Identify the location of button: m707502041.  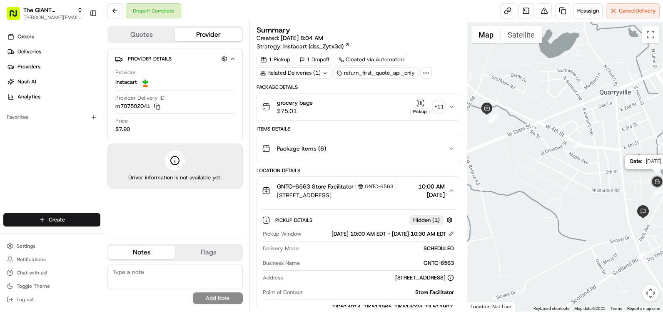
(138, 106).